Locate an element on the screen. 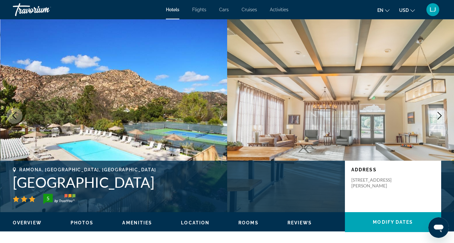  span: Reviews is located at coordinates (300, 222).